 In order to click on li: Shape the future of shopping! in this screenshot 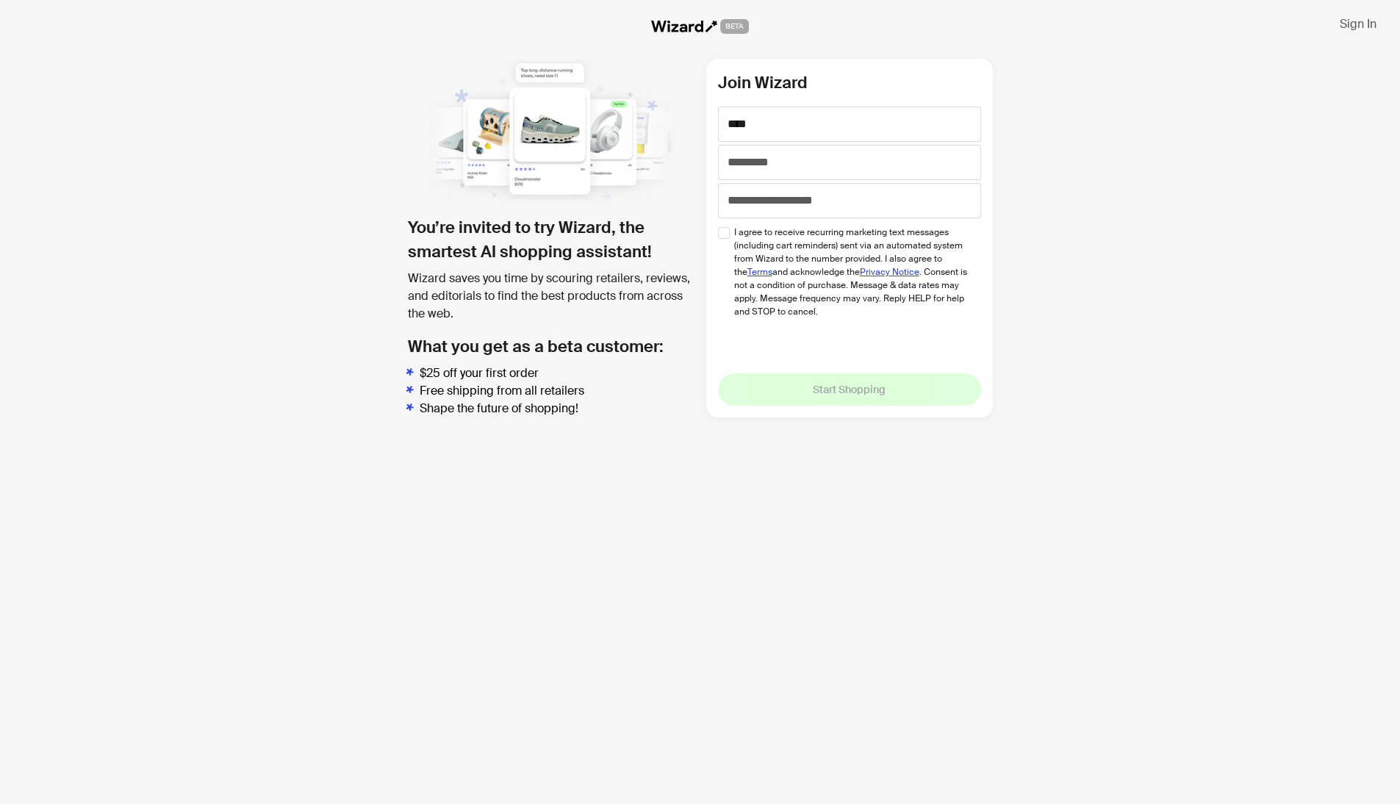, I will do `click(557, 409)`.